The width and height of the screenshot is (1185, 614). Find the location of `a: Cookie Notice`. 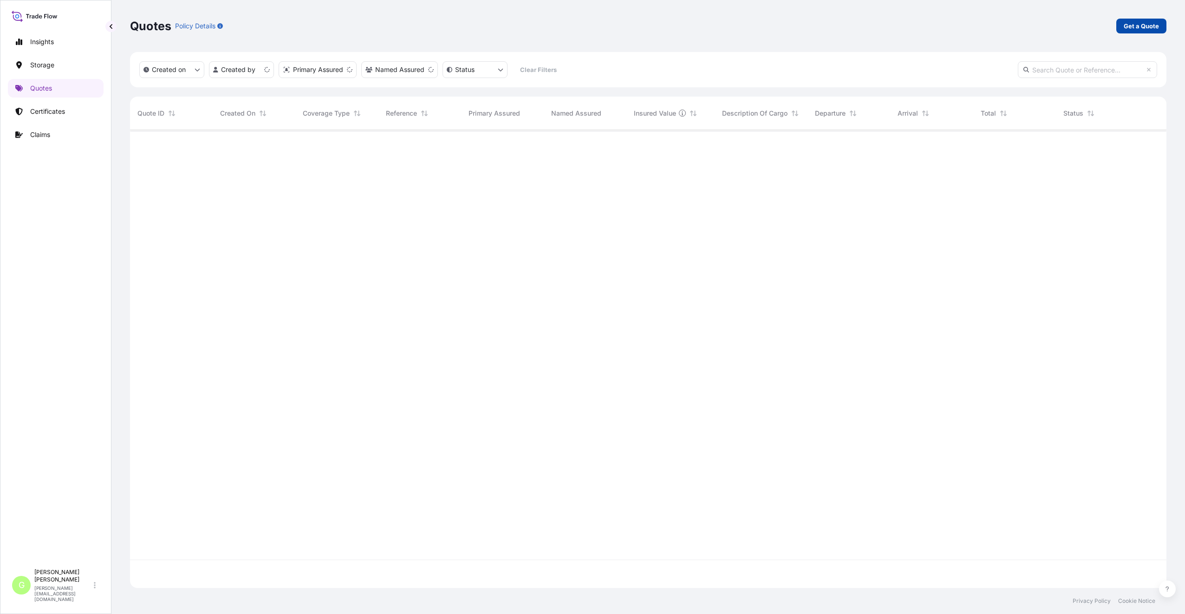

a: Cookie Notice is located at coordinates (1137, 601).